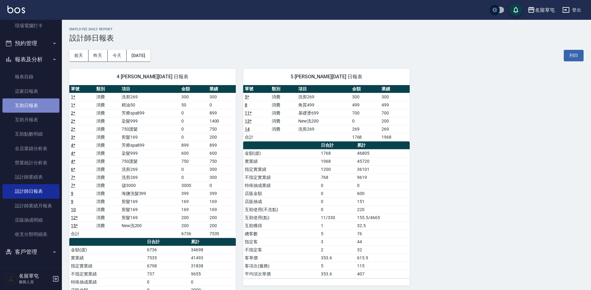 The height and width of the screenshot is (290, 591). What do you see at coordinates (31, 252) in the screenshot?
I see `button: 客戶管理` at bounding box center [31, 252].